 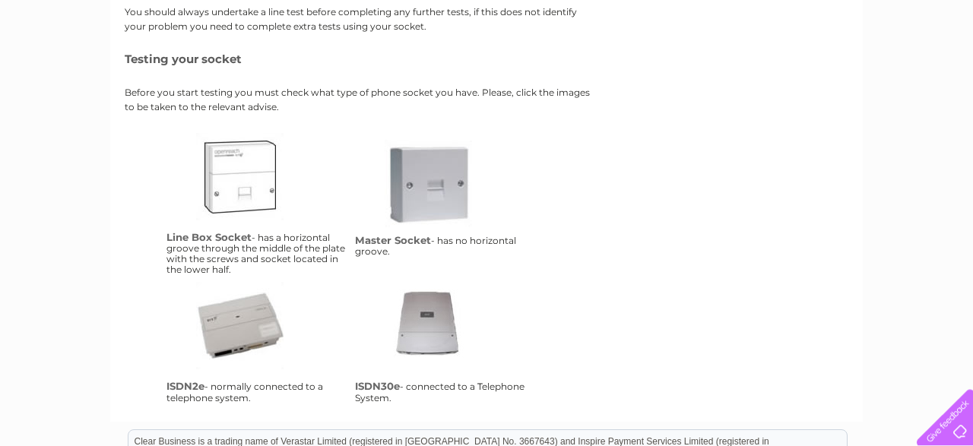 What do you see at coordinates (446, 201) in the screenshot?
I see `a: ms` at bounding box center [446, 201].